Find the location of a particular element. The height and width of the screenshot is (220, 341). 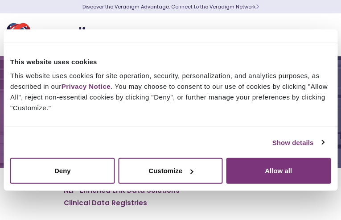

a: Clinical Data Registries is located at coordinates (105, 203).